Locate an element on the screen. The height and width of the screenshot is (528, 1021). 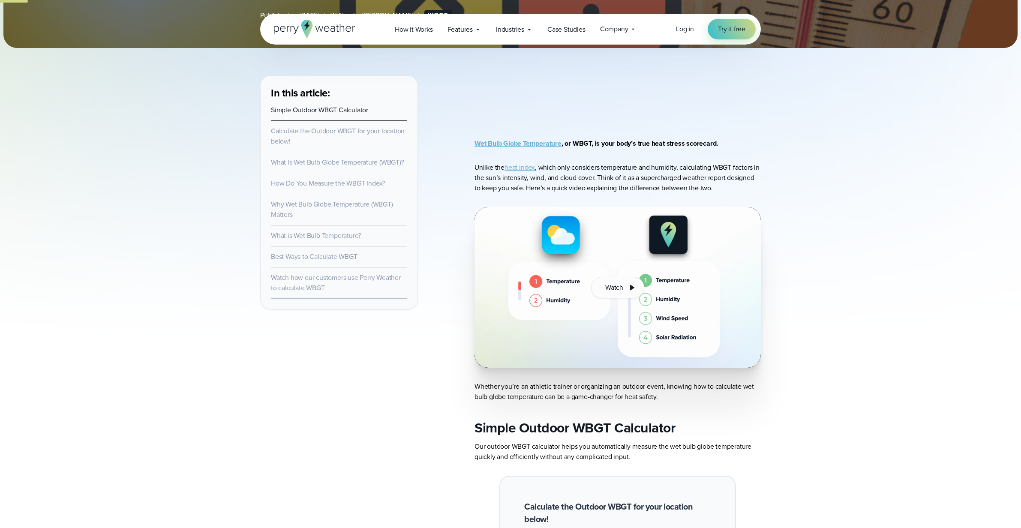
p: Whether you’re an athletic trainer or organizing an outdoor event, knowing how to calculate wet b... is located at coordinates (618, 392).